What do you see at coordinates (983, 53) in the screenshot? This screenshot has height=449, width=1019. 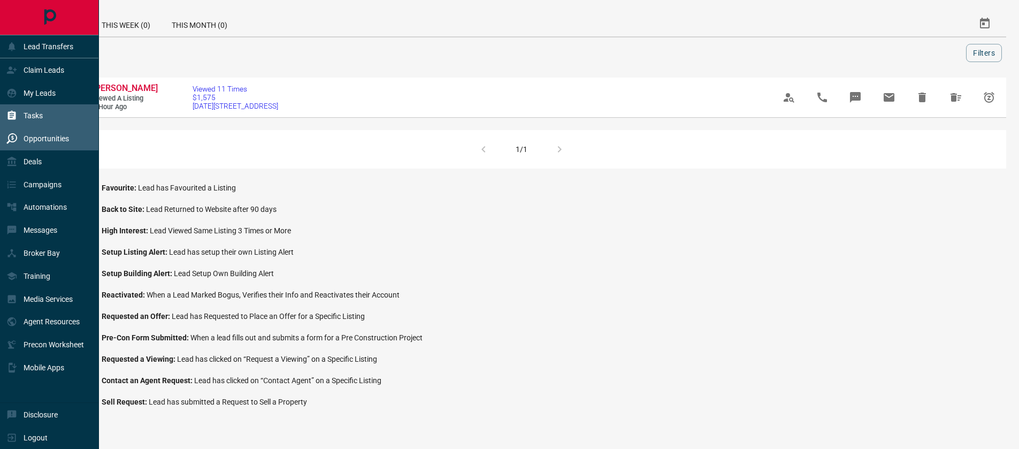 I see `button: Filters` at bounding box center [983, 53].